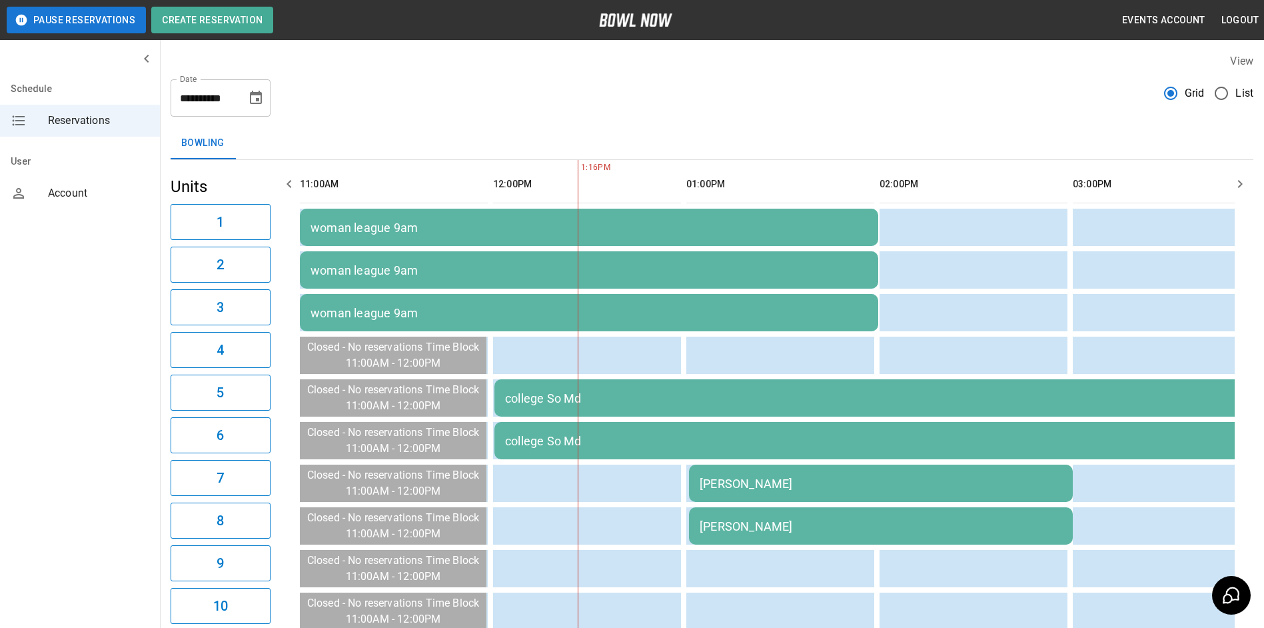 The height and width of the screenshot is (628, 1264). I want to click on button: 7, so click(221, 478).